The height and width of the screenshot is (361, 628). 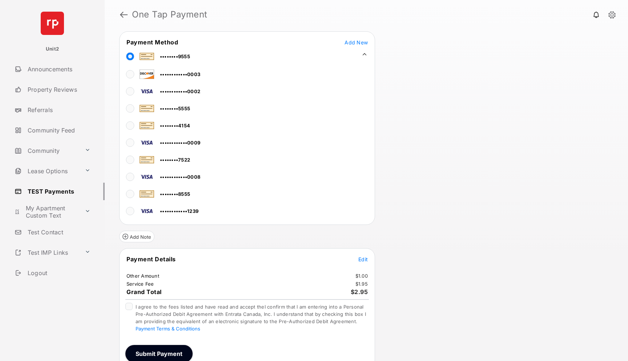 What do you see at coordinates (58, 89) in the screenshot?
I see `a: Property Reviews` at bounding box center [58, 89].